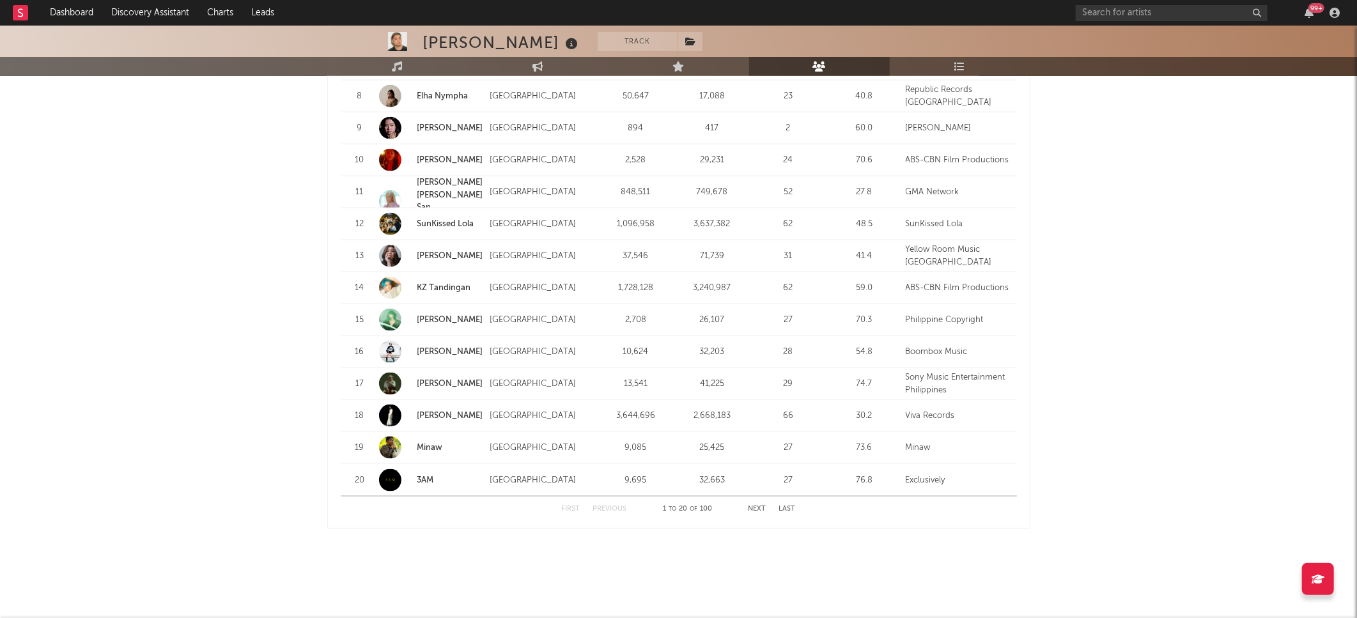 This screenshot has width=1357, height=618. What do you see at coordinates (443, 96) in the screenshot?
I see `a: Elha Nympha` at bounding box center [443, 96].